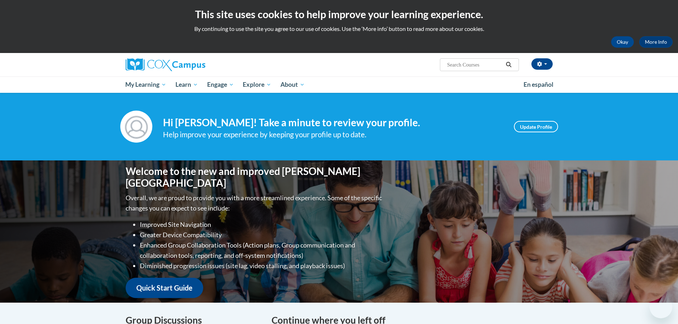 Image resolution: width=678 pixels, height=324 pixels. I want to click on a: About, so click(293, 85).